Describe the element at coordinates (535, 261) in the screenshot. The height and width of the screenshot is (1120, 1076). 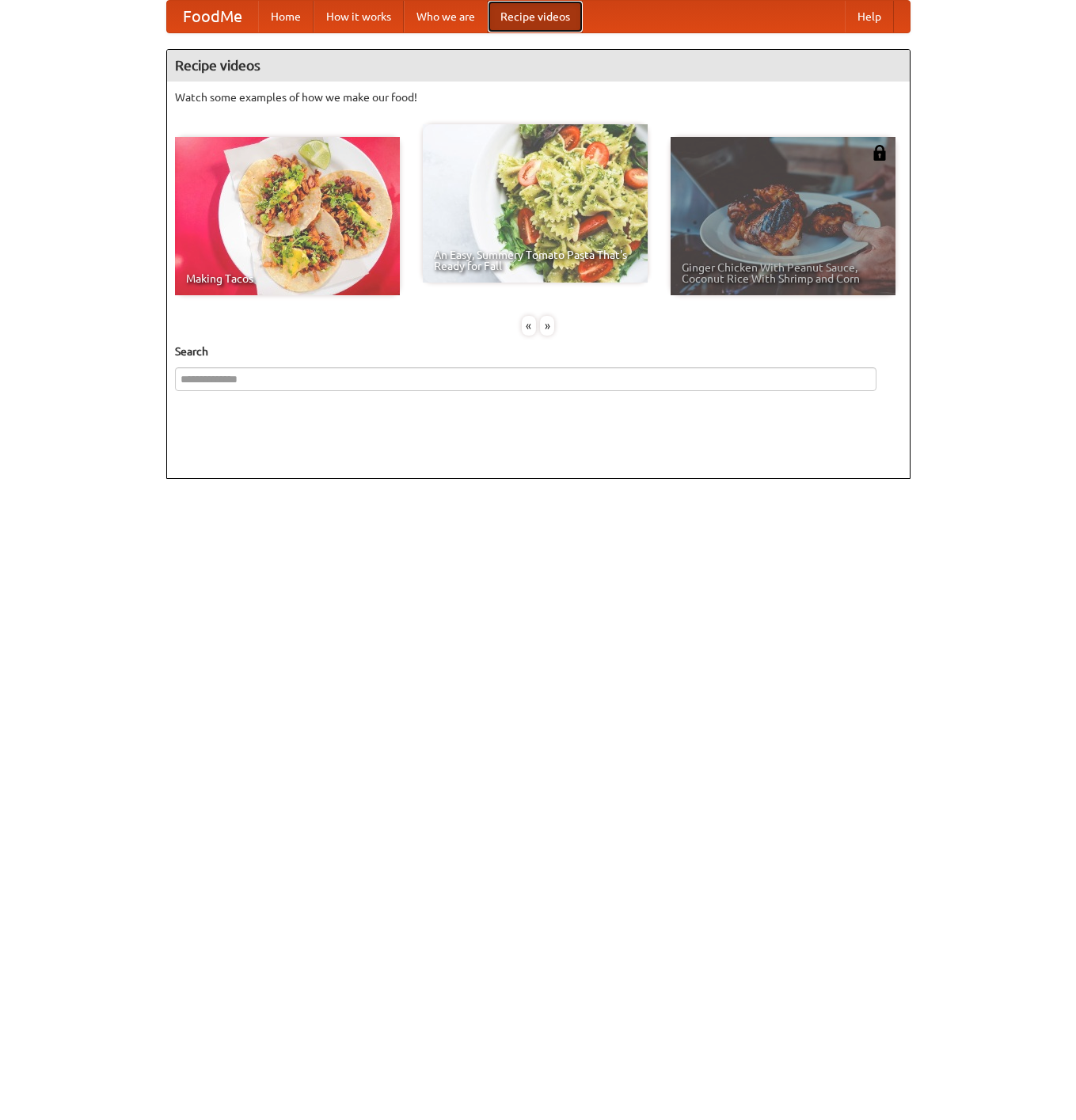
I see `span: An Easy, Summery Tomato Pasta That's Ready for Fall` at that location.